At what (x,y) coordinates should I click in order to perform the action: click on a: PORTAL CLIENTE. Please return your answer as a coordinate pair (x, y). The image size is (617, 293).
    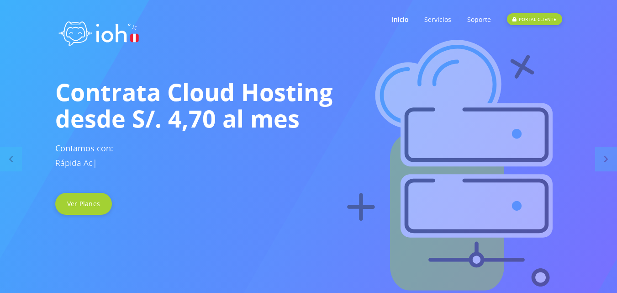
    Looking at the image, I should click on (534, 19).